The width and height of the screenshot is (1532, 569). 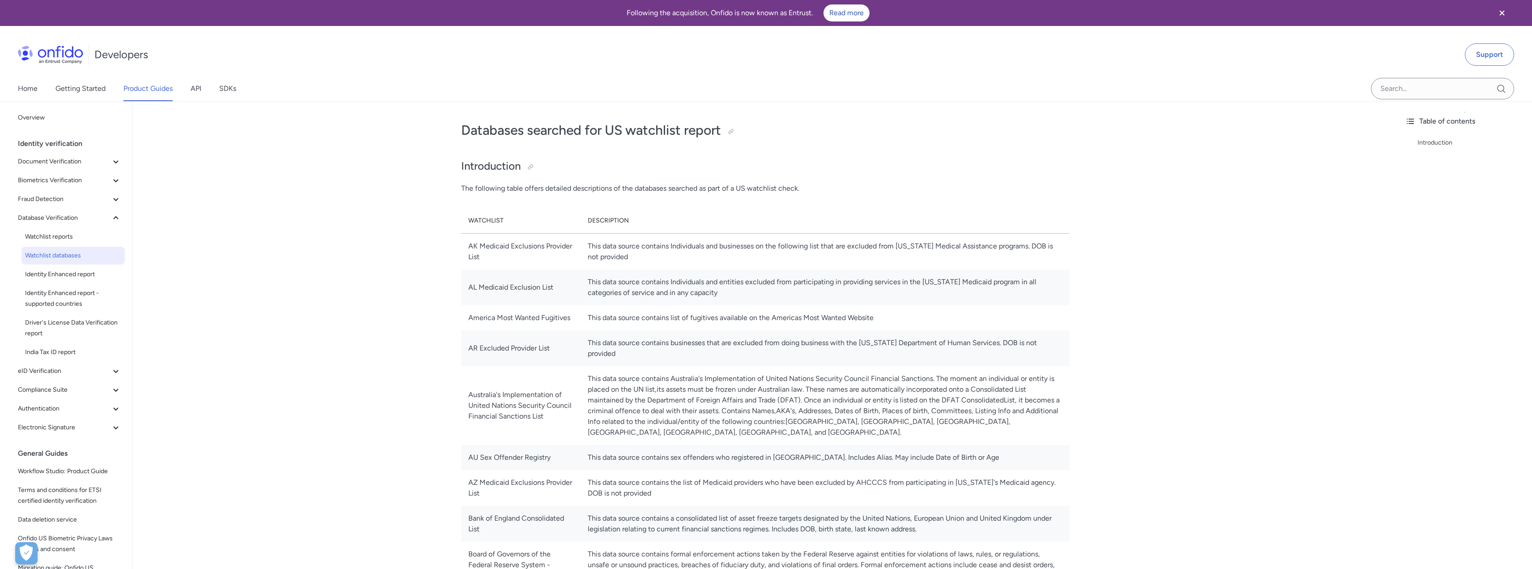 I want to click on a: Overview, so click(x=69, y=118).